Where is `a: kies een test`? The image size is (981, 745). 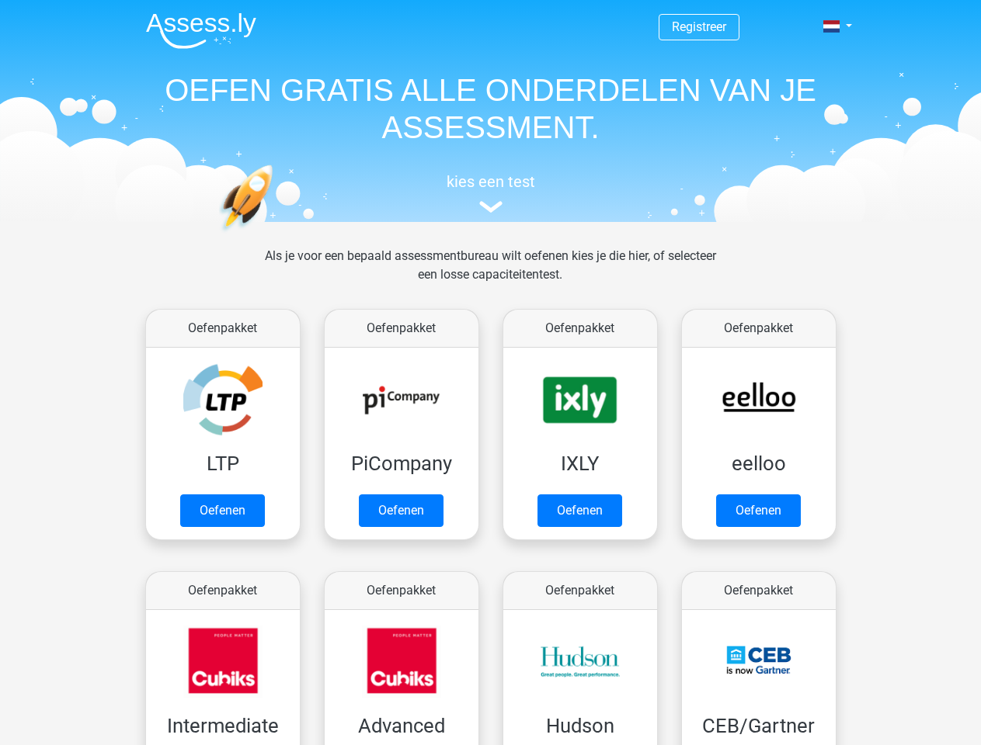
a: kies een test is located at coordinates (491, 193).